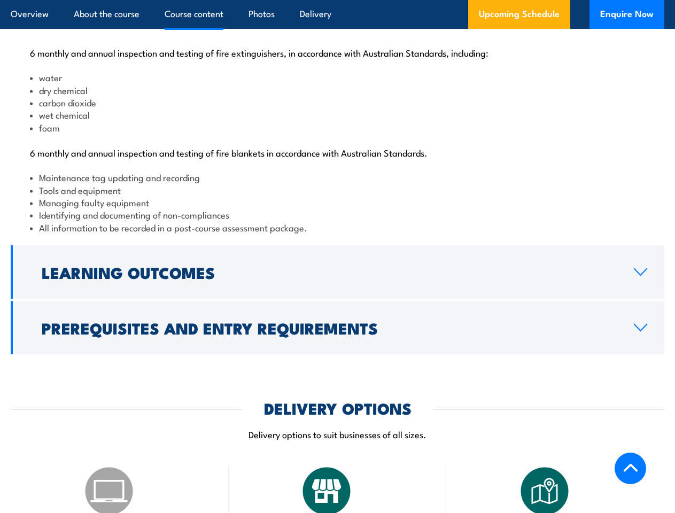 This screenshot has height=513, width=675. What do you see at coordinates (337, 227) in the screenshot?
I see `li: All information to be recorded in a post-course assessment package.` at bounding box center [337, 227].